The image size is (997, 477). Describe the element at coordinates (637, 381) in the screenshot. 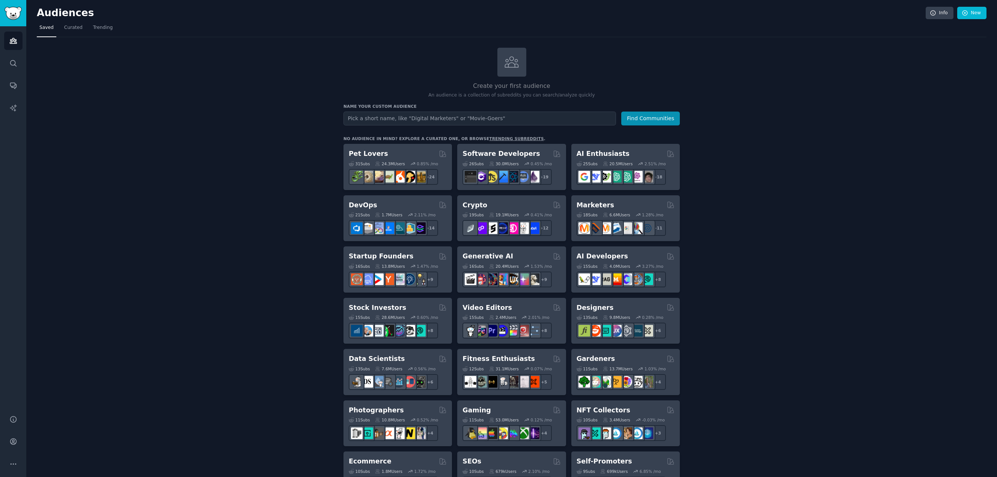

I see `img: UrbanGardening` at that location.